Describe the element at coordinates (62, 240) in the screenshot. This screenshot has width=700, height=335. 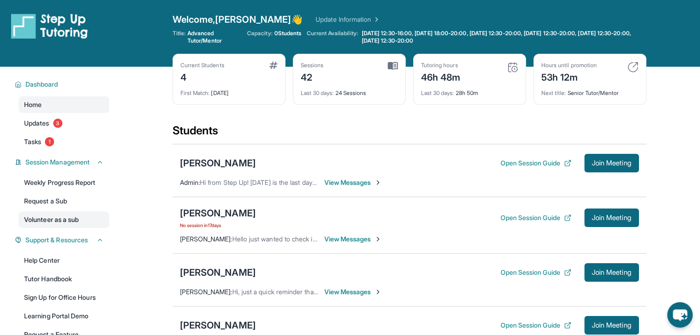
I see `button: Support & Resources` at that location.